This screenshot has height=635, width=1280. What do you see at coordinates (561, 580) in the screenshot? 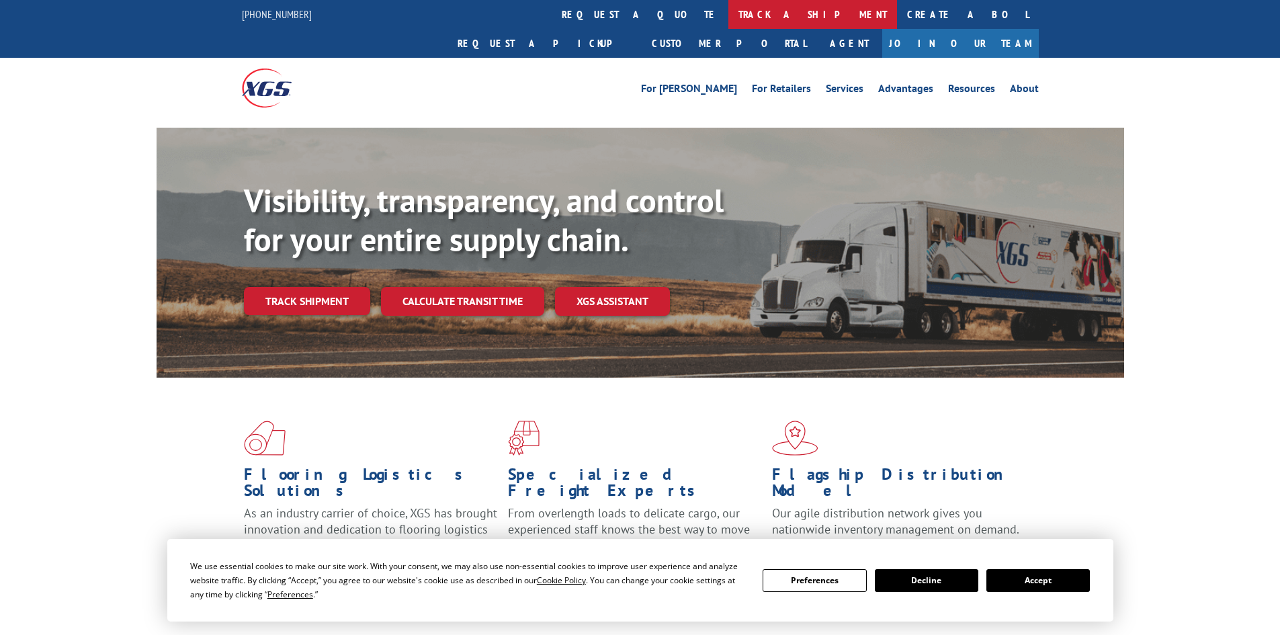
I see `span: Cookie Policy` at bounding box center [561, 580].